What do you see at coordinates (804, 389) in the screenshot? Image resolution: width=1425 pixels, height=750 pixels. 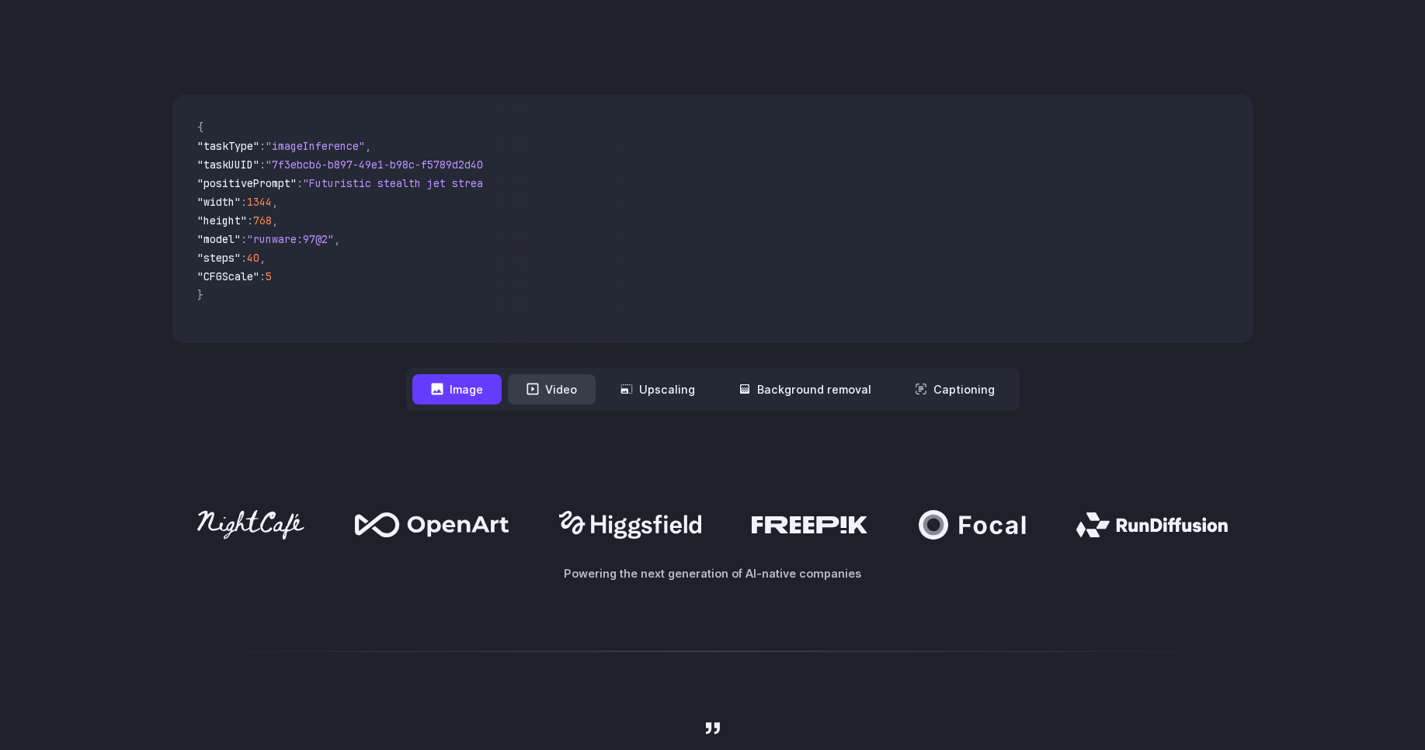 I see `button: Background removal` at bounding box center [804, 389].